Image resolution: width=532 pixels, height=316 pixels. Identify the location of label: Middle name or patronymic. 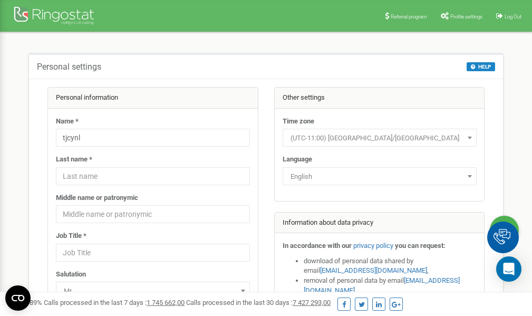
(97, 198).